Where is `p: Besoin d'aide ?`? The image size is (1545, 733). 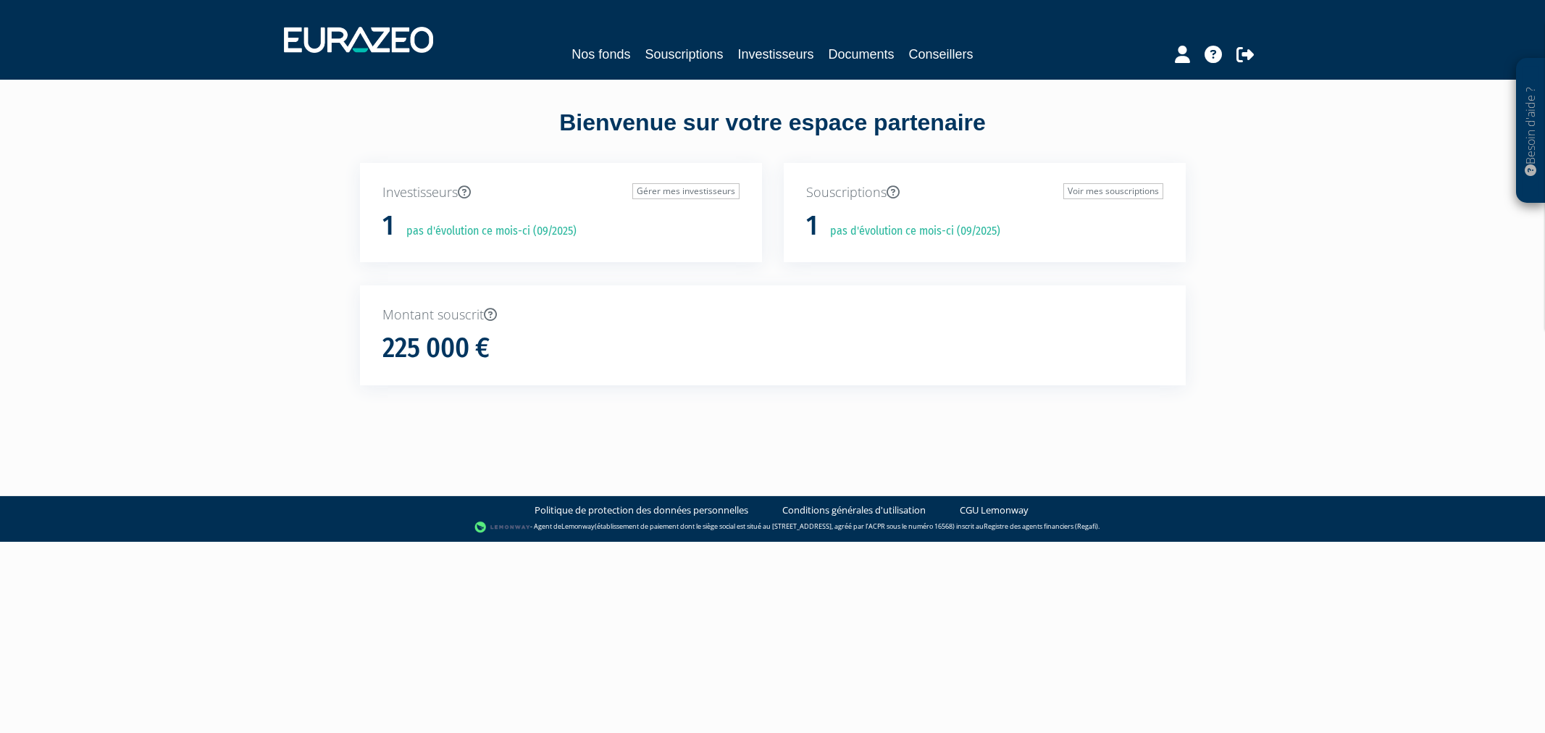 p: Besoin d'aide ? is located at coordinates (1531, 131).